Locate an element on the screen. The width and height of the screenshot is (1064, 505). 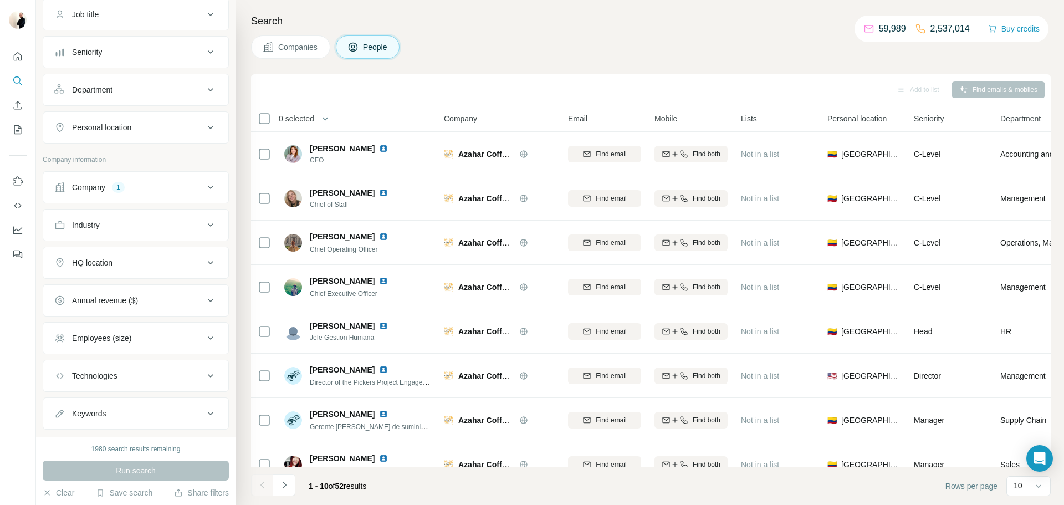
span: Rows per page is located at coordinates (971, 486).